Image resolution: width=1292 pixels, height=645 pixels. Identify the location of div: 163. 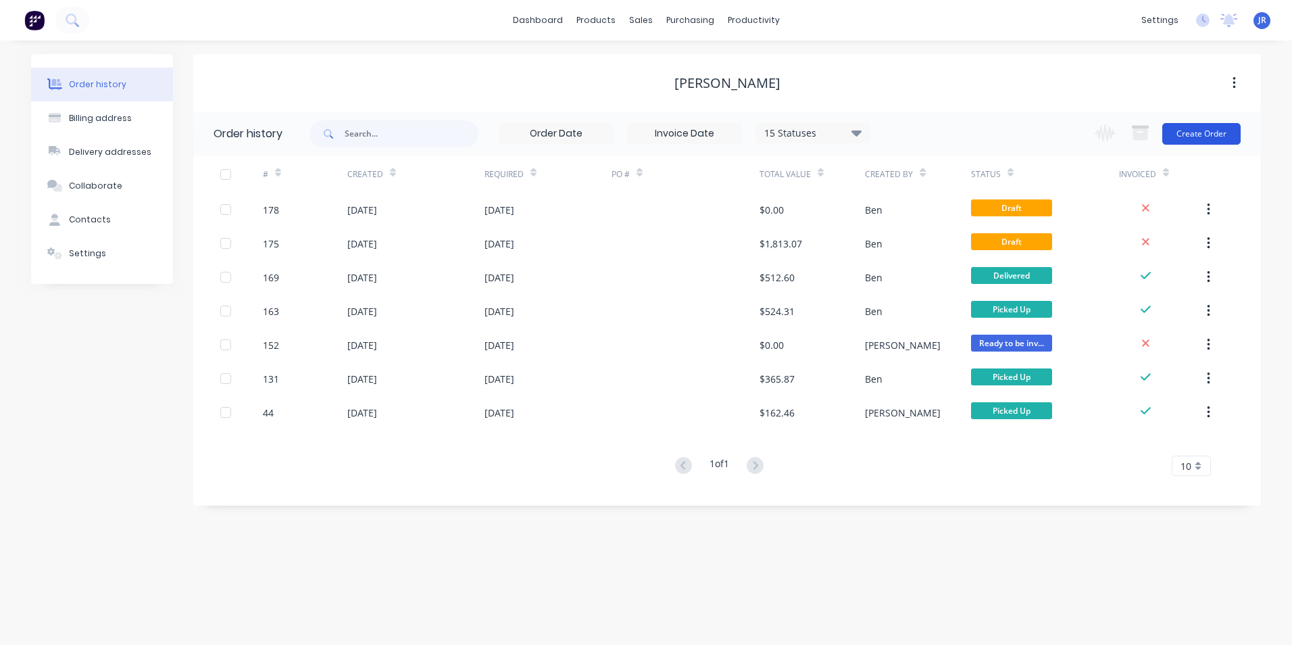
(271, 311).